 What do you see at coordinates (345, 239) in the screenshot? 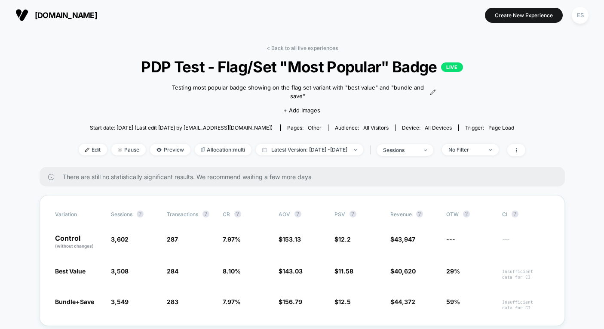
I see `span: 12.2` at bounding box center [345, 239].